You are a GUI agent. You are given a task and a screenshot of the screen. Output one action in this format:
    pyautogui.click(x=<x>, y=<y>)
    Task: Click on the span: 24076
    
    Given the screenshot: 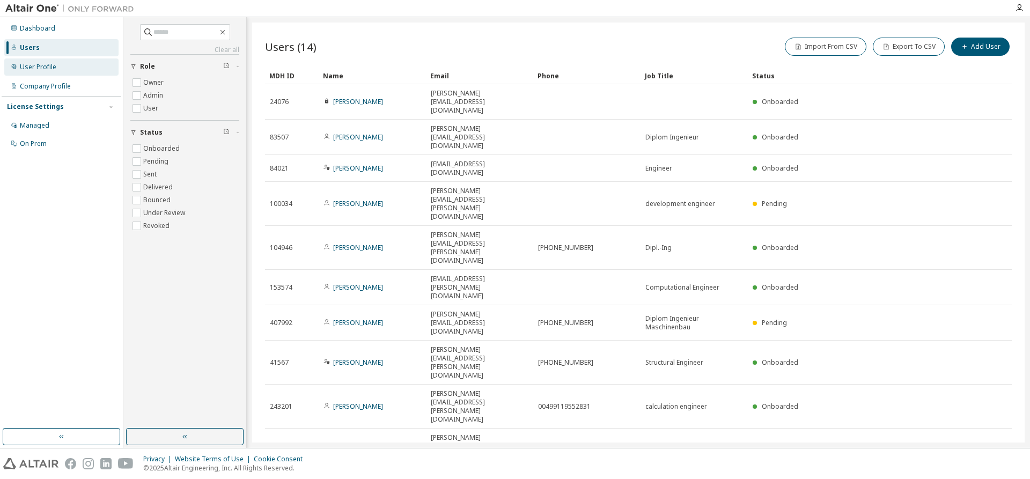 What is the action you would take?
    pyautogui.click(x=279, y=102)
    